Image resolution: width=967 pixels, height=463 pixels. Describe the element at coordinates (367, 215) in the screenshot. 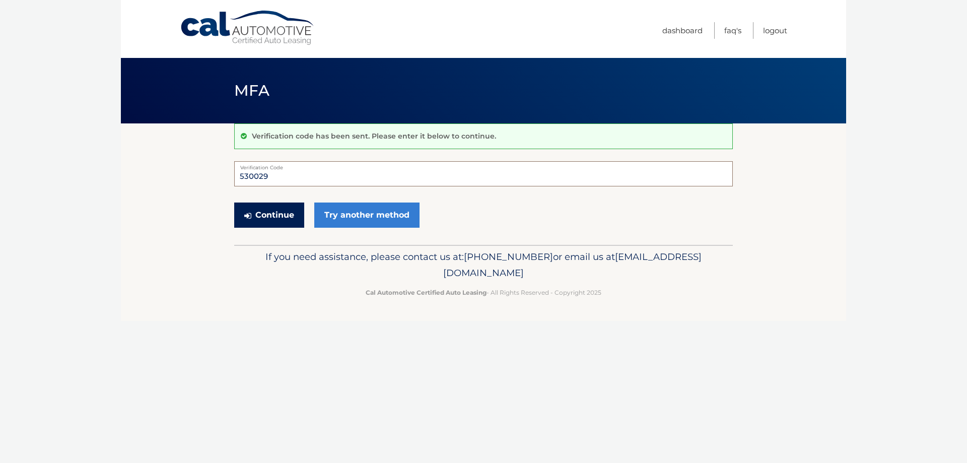

I see `a: Try another method` at that location.